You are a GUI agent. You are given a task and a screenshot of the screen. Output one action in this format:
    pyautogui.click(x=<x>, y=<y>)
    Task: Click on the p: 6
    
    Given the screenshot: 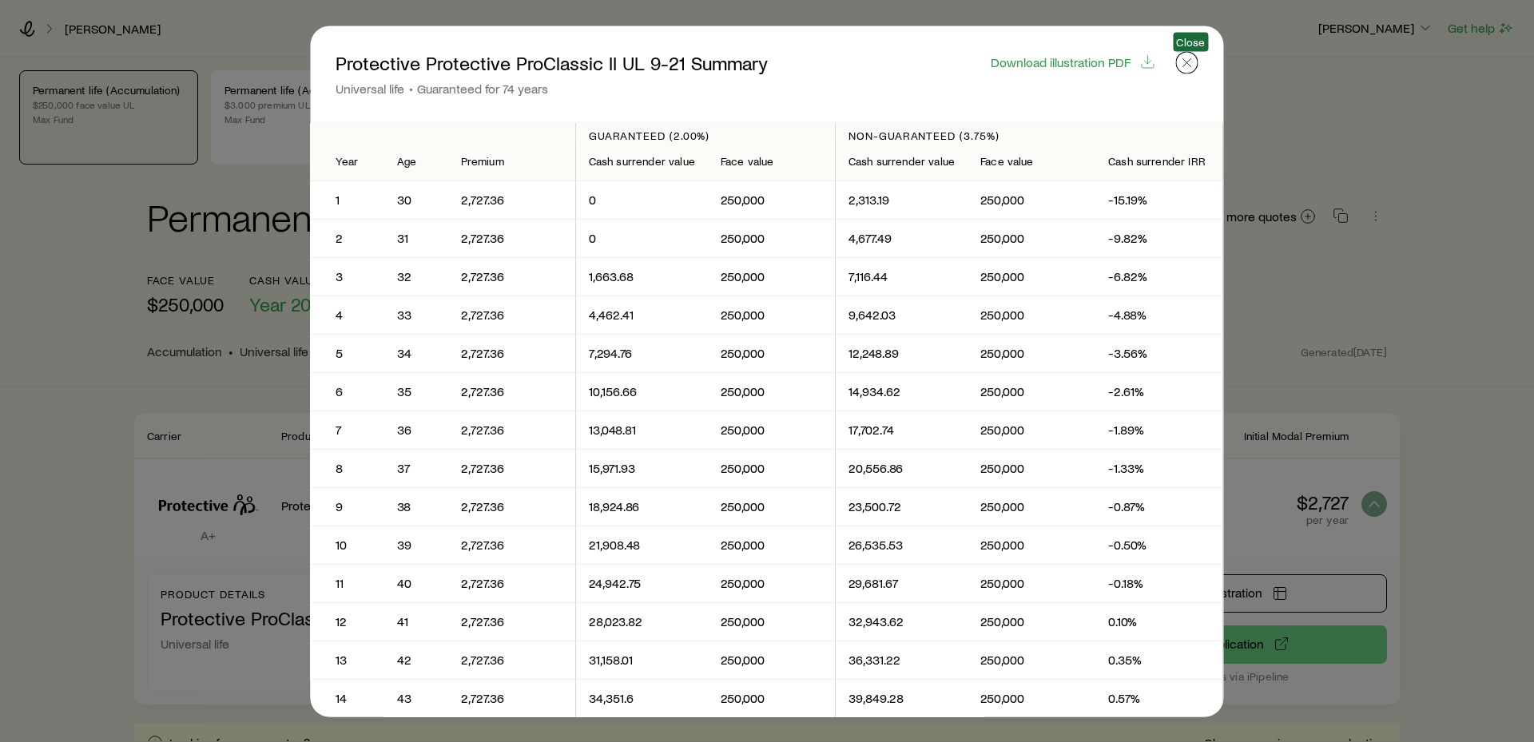 What is the action you would take?
    pyautogui.click(x=347, y=392)
    